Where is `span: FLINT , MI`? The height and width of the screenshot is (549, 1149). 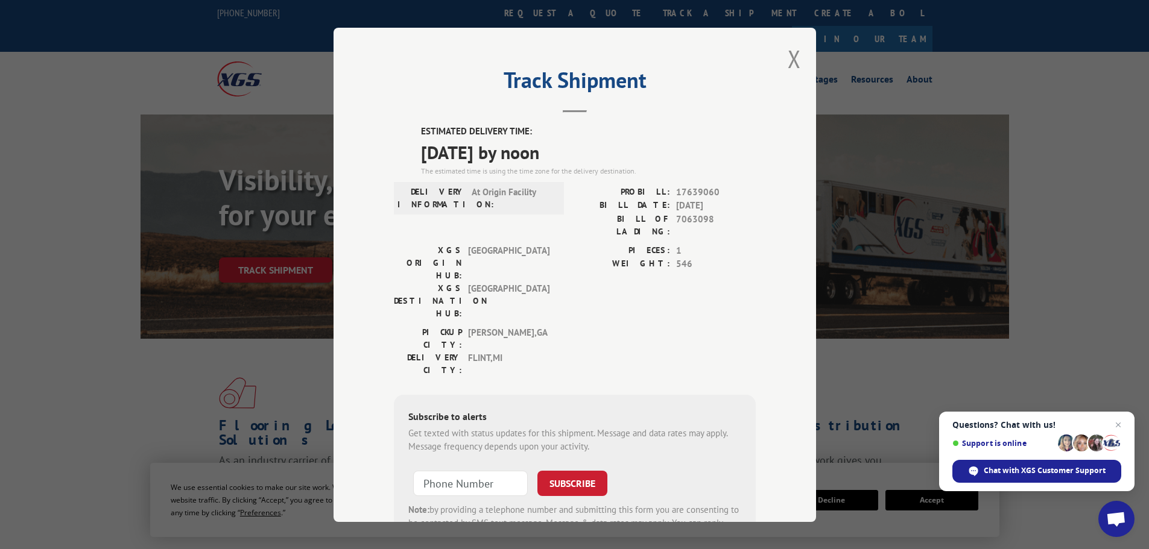
span: FLINT , MI is located at coordinates (508, 364).